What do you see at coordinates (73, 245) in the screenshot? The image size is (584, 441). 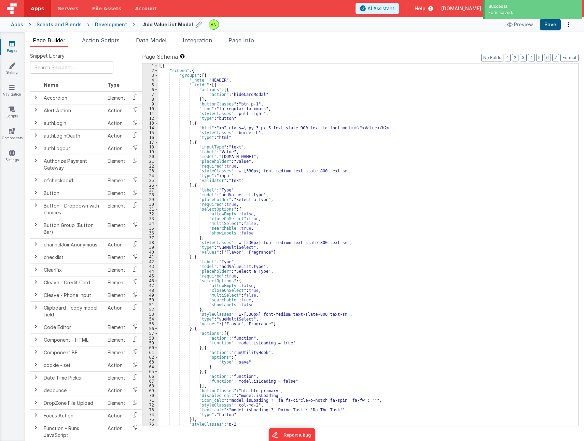 I see `td: channelJoinAnonymous` at bounding box center [73, 245].